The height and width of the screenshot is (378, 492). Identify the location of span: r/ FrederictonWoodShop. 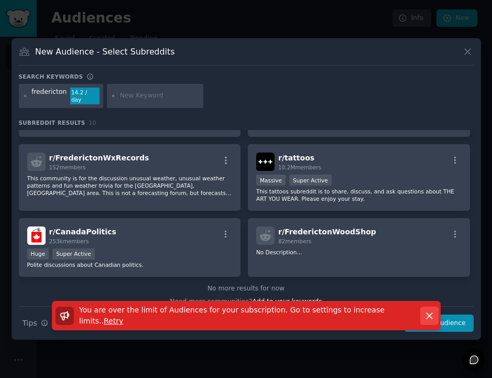
(327, 231).